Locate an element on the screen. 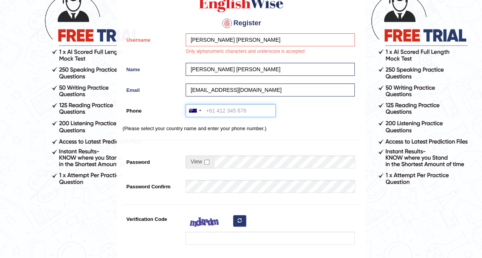  label: Verification Code is located at coordinates (152, 218).